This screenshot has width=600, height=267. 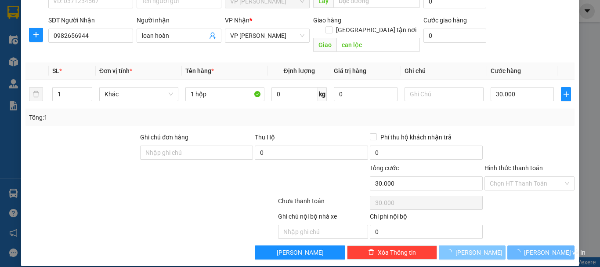 I want to click on label: Hình thức thanh toán, so click(x=514, y=168).